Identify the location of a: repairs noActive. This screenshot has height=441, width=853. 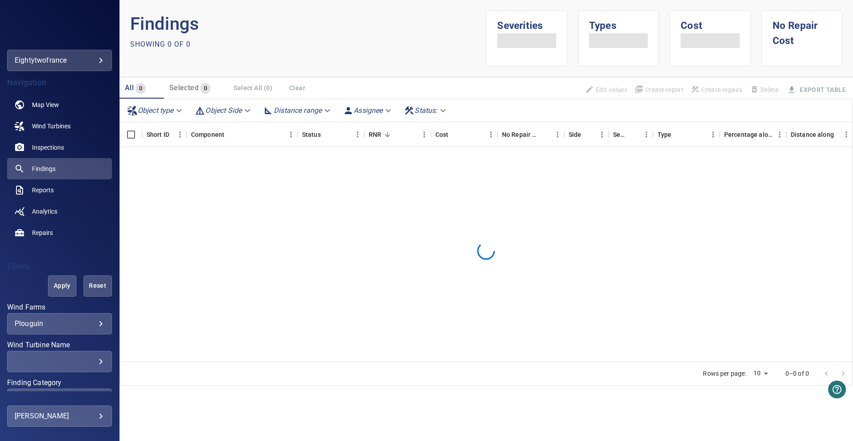
(60, 233).